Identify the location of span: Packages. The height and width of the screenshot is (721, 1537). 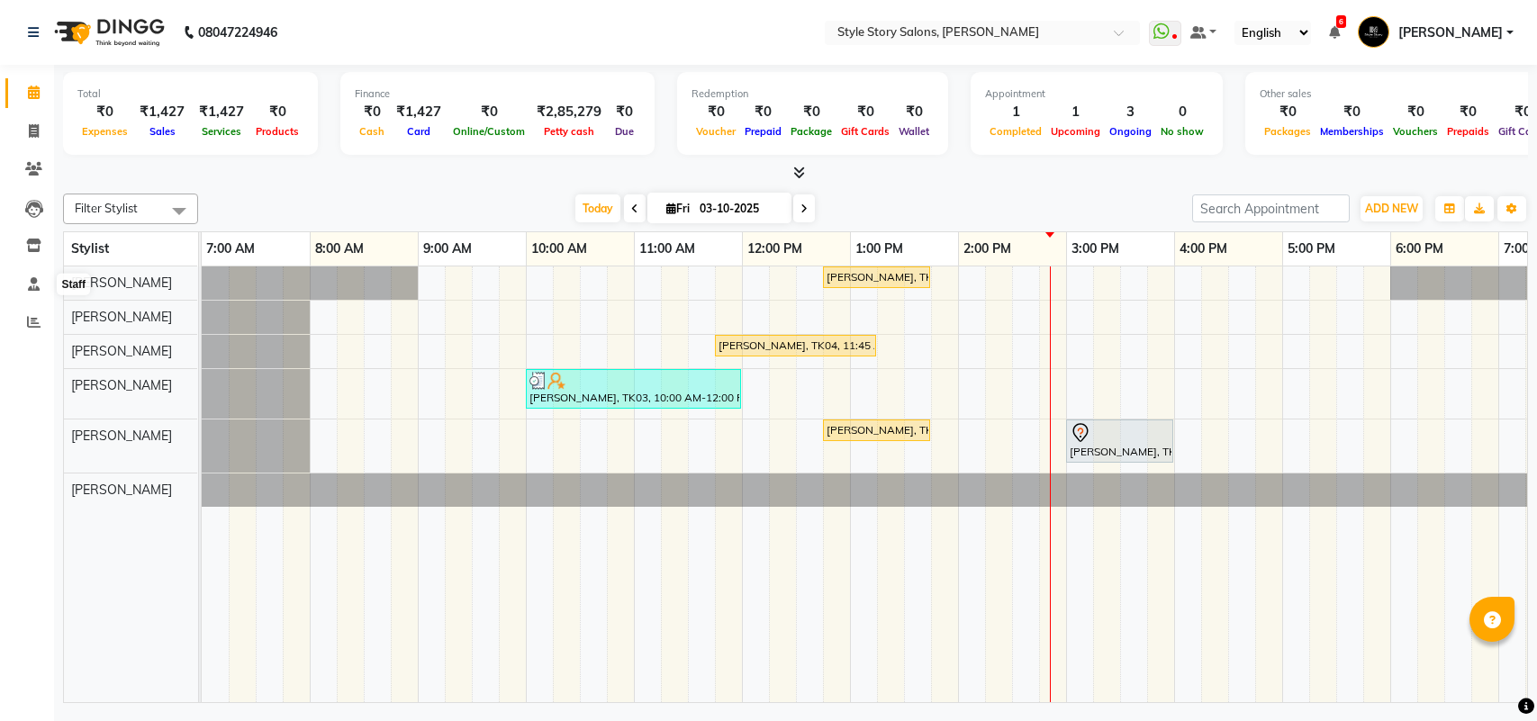
(1287, 131).